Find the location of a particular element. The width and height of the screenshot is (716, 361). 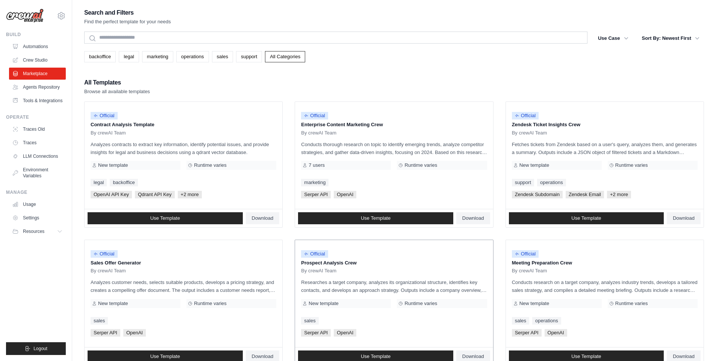

p: Zendesk Ticket Insights Crew is located at coordinates (604, 125).